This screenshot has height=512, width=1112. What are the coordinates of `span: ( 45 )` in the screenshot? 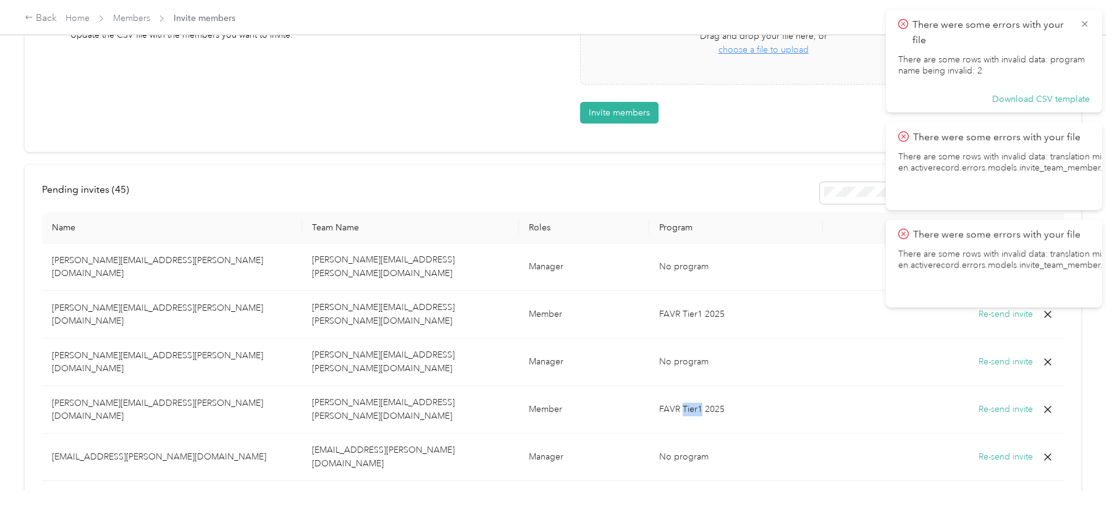 It's located at (120, 189).